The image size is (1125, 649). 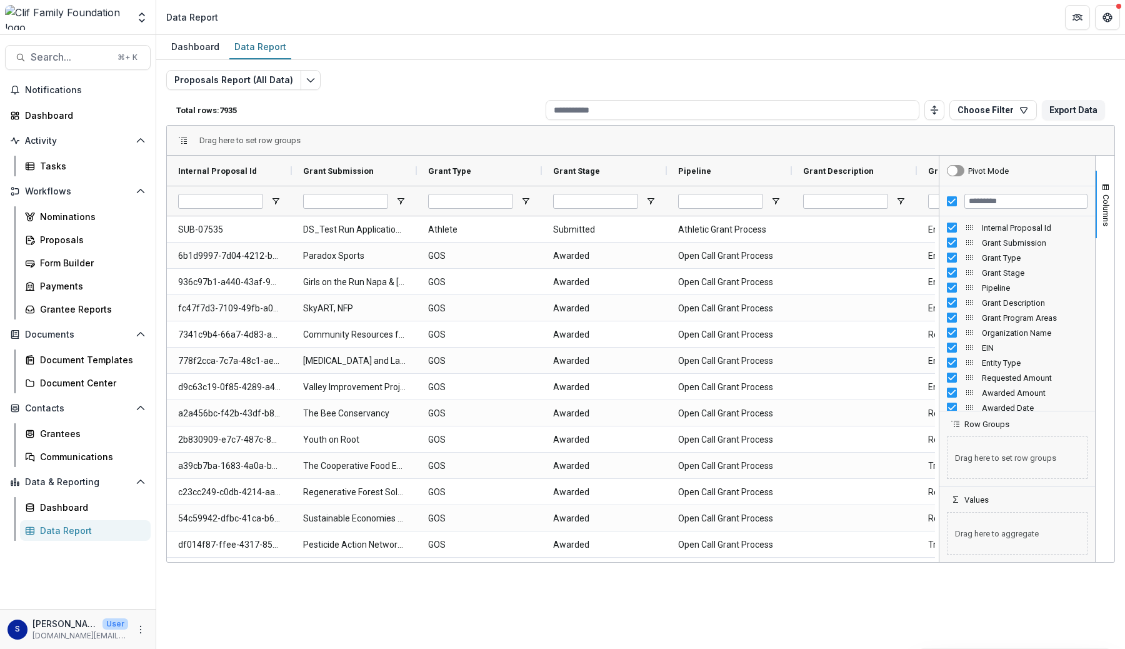 What do you see at coordinates (729, 229) in the screenshot?
I see `span: Athletic Grant Process` at bounding box center [729, 229].